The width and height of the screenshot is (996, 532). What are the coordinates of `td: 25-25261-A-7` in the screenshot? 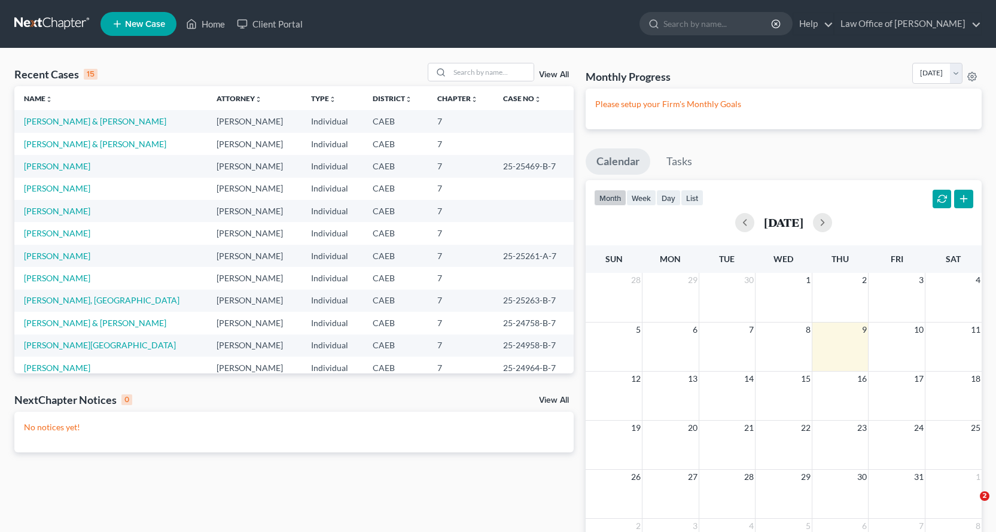 It's located at (533, 255).